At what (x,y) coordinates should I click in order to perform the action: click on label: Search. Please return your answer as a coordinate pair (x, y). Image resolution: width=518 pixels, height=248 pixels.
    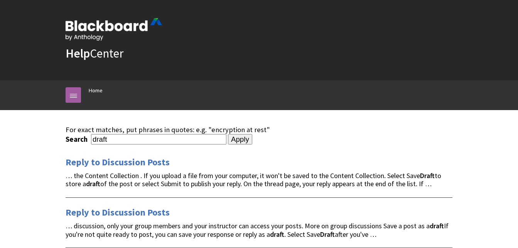
    Looking at the image, I should click on (78, 139).